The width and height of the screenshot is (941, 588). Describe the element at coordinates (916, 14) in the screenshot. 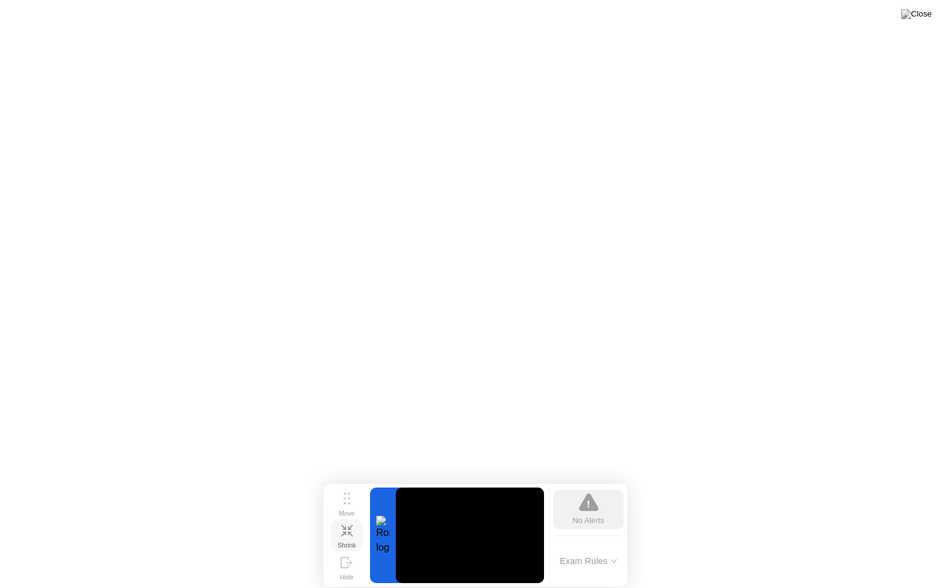

I see `img: Close` at that location.